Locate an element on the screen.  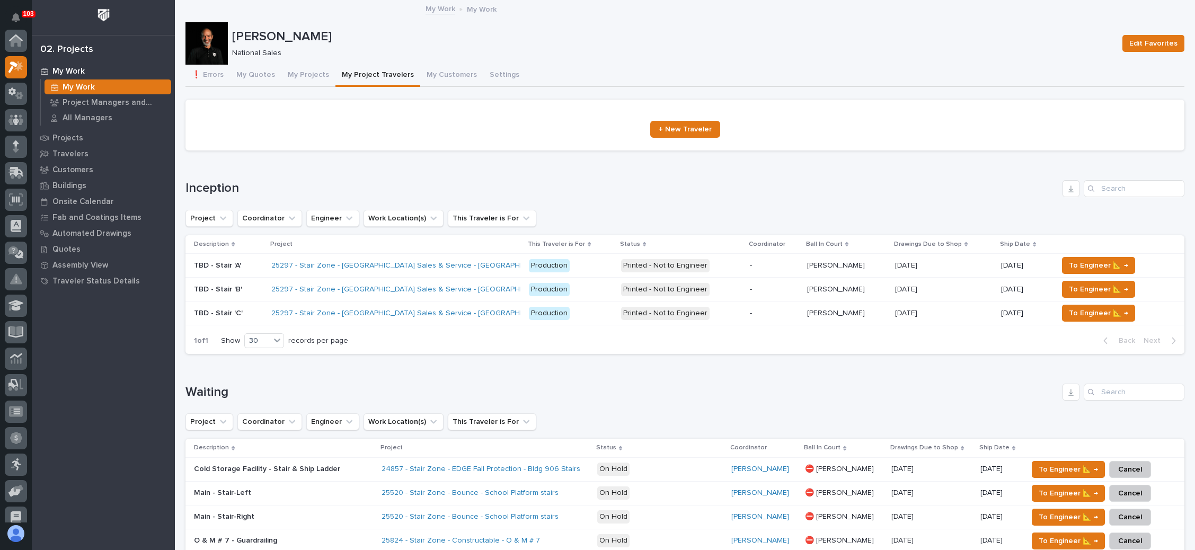
button: Back is located at coordinates (1118, 341).